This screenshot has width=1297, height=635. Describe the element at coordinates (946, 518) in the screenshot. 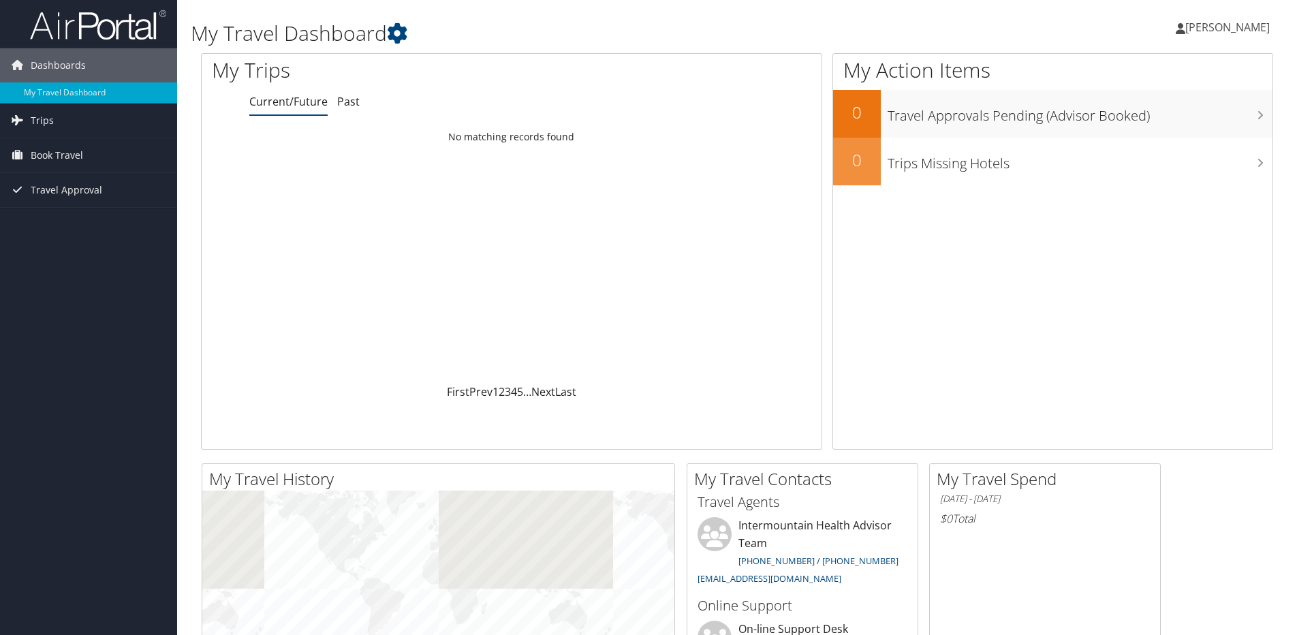

I see `span: $0` at that location.